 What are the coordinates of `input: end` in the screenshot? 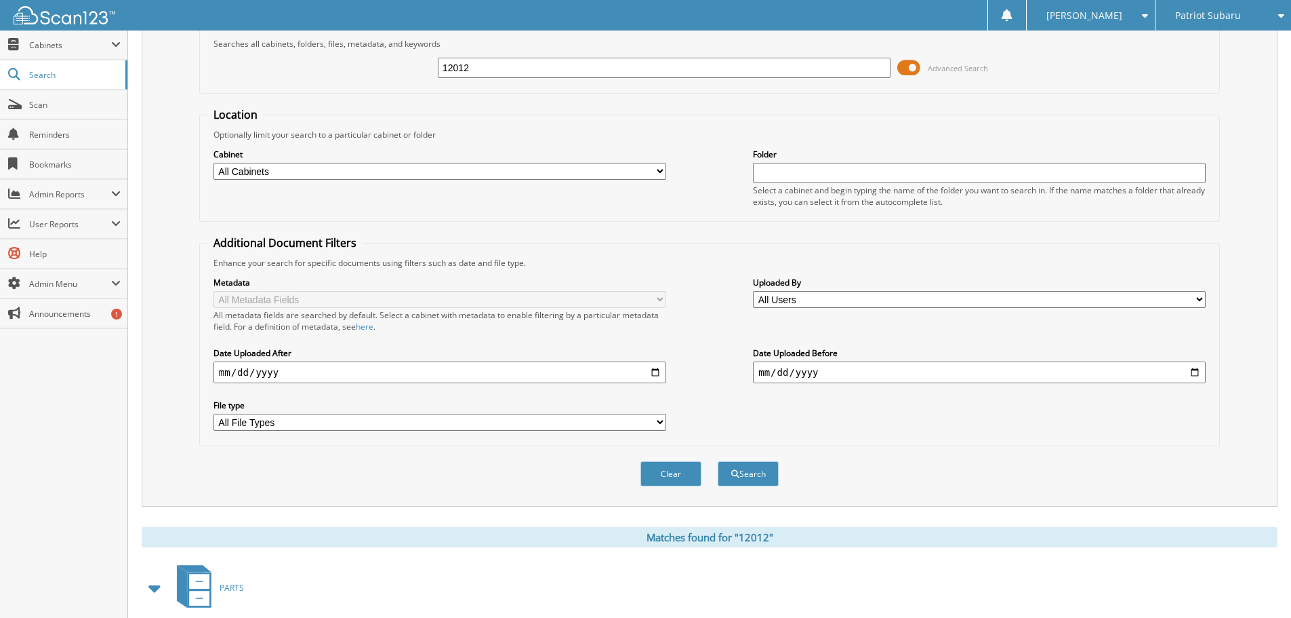 It's located at (980, 372).